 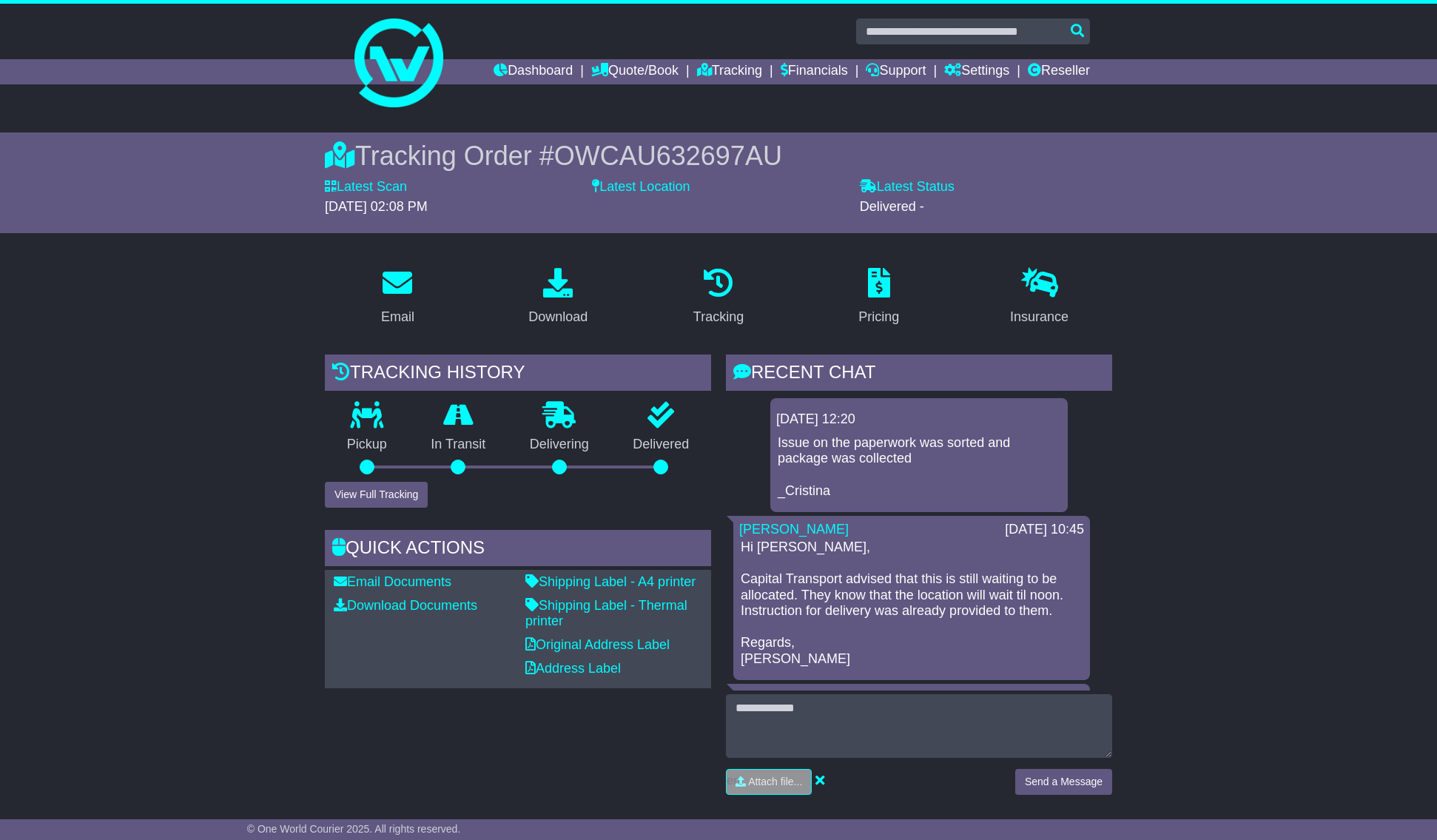 What do you see at coordinates (376, 494) in the screenshot?
I see `button: View Full Tracking` at bounding box center [376, 494].